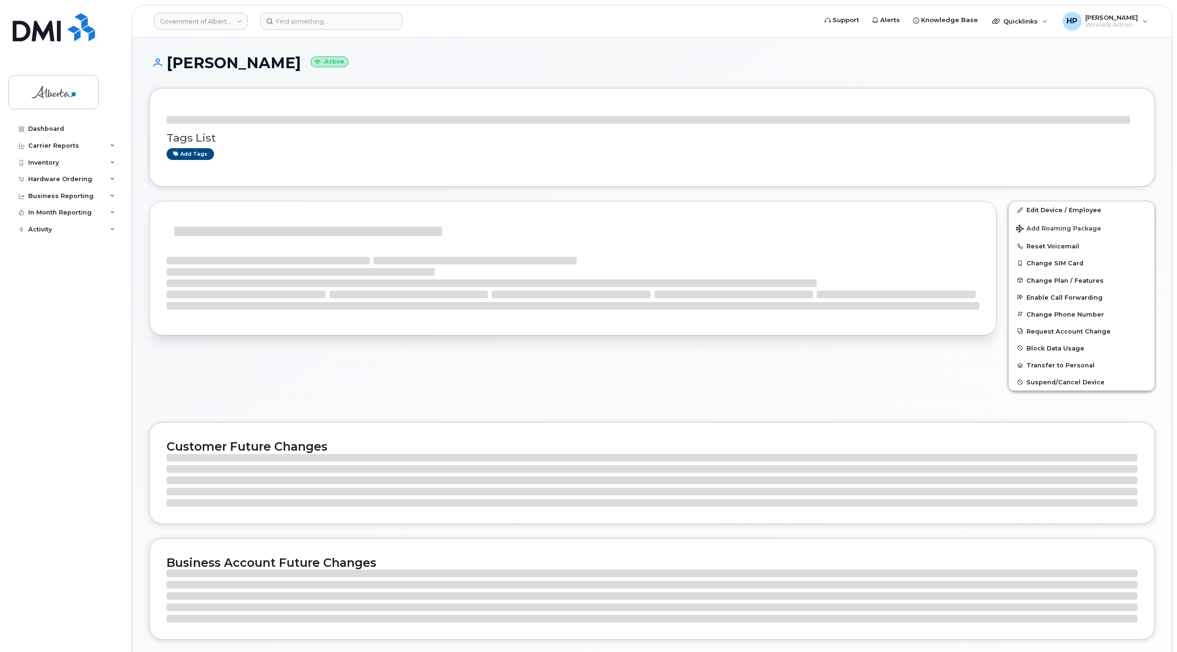  What do you see at coordinates (1082, 331) in the screenshot?
I see `button: Request Account Change` at bounding box center [1082, 331].